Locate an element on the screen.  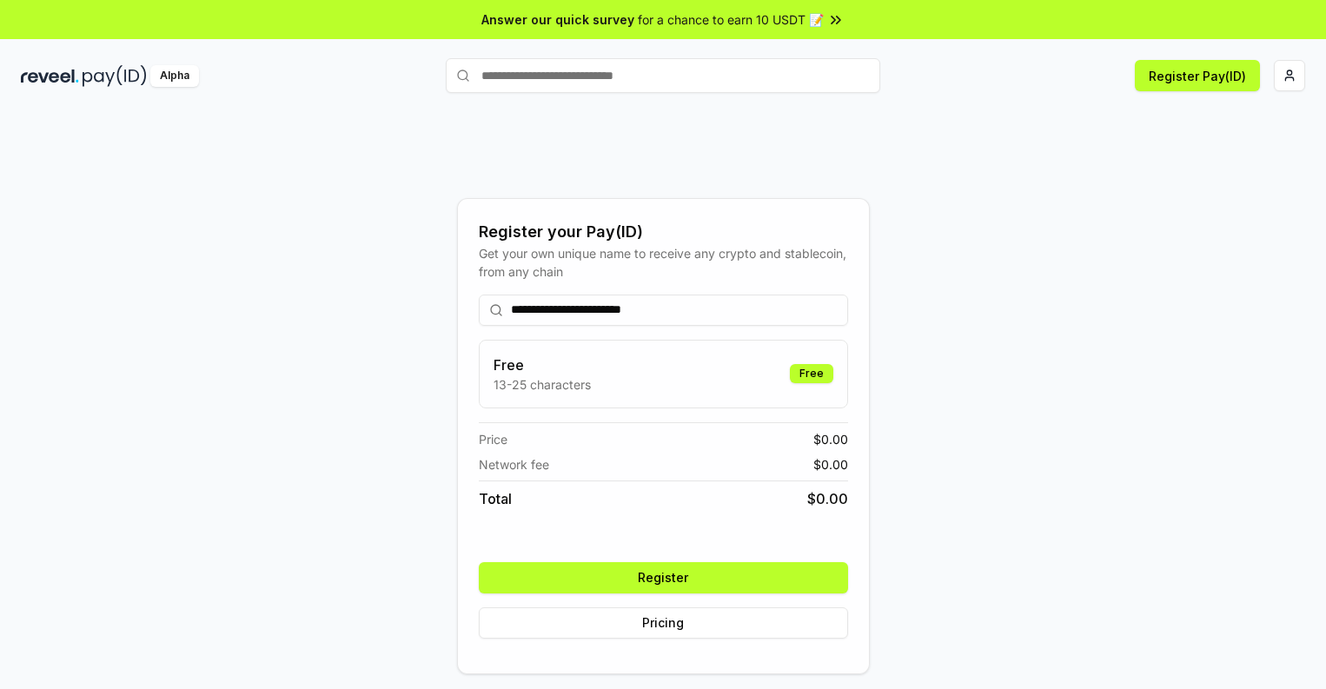
div: Alpha is located at coordinates (175, 76).